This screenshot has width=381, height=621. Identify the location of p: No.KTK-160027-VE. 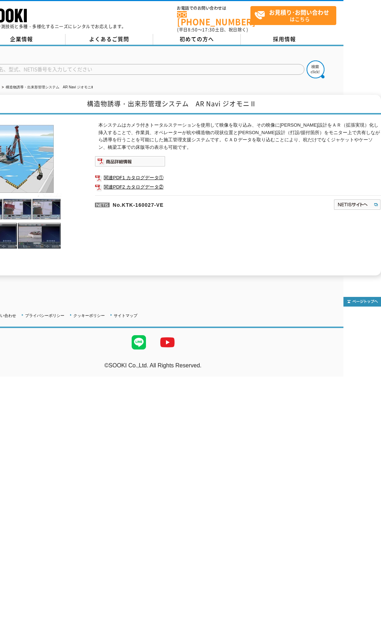
(180, 204).